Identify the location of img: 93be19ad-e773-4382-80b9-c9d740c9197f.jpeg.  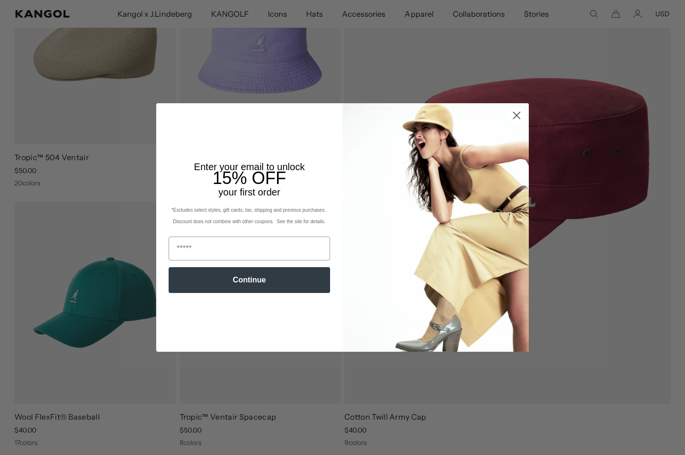
(436, 227).